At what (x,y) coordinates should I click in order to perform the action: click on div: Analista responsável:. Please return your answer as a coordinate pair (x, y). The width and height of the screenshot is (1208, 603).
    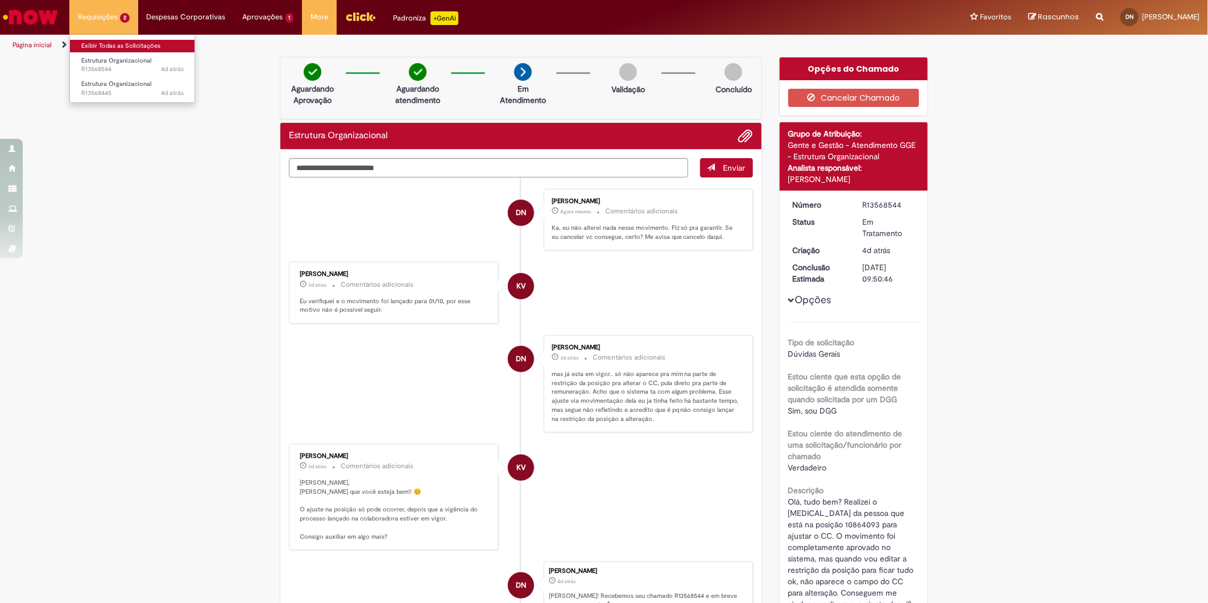
    Looking at the image, I should click on (854, 168).